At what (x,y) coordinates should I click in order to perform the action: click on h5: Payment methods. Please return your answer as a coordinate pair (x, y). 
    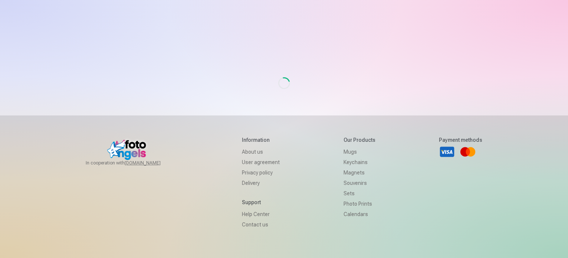
    Looking at the image, I should click on (461, 140).